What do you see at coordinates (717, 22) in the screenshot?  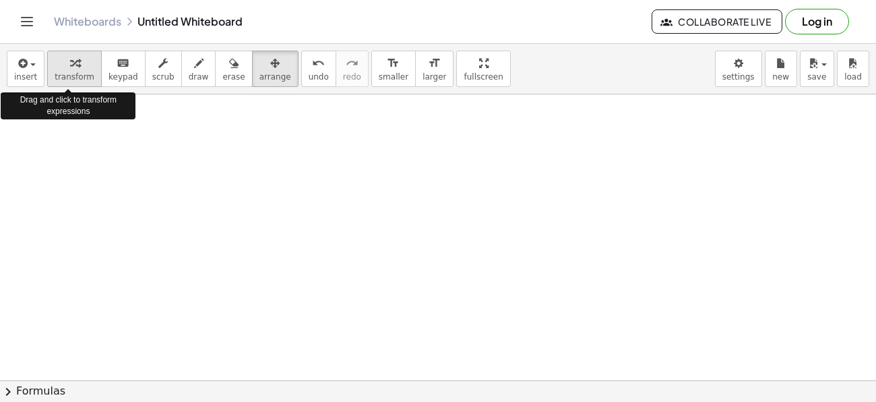 I see `span: Collaborate Live` at bounding box center [717, 22].